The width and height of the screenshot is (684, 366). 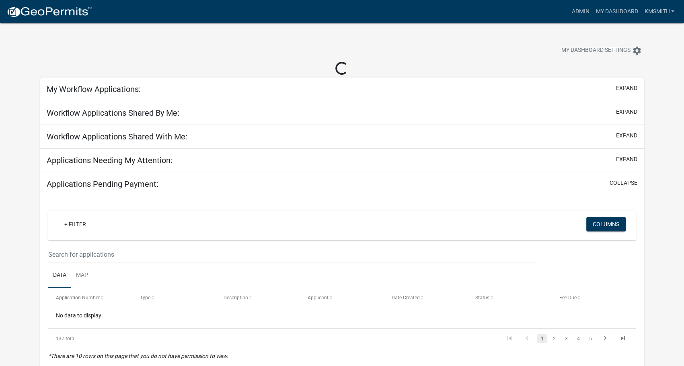 What do you see at coordinates (578, 339) in the screenshot?
I see `a: 4` at bounding box center [578, 339].